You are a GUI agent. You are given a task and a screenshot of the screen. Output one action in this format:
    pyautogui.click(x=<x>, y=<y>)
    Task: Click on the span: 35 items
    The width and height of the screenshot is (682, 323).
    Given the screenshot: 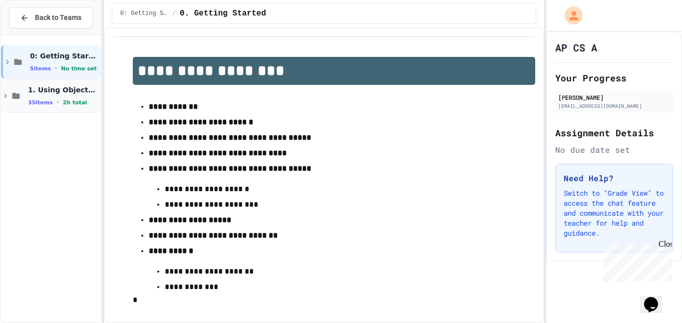 What is the action you would take?
    pyautogui.click(x=40, y=102)
    